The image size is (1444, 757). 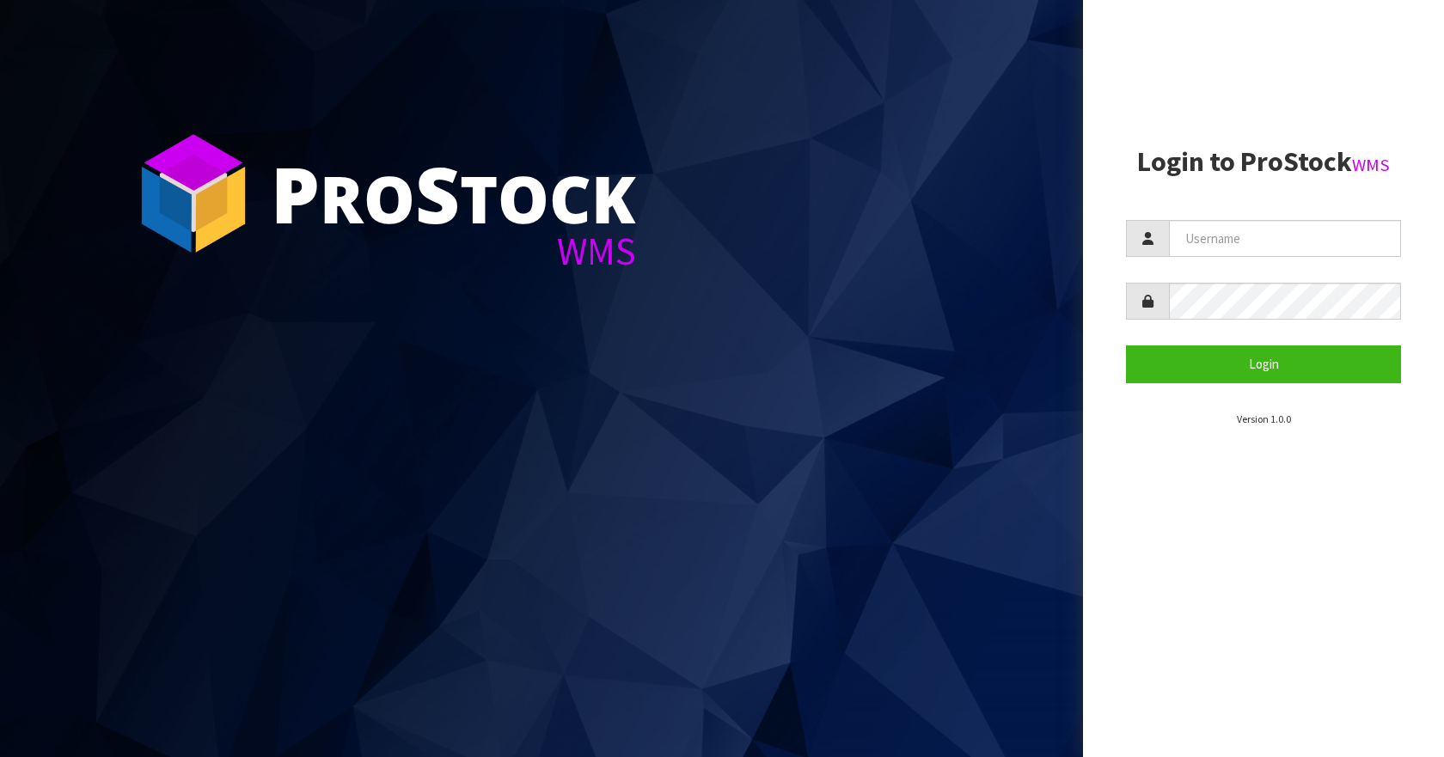 I want to click on div: WMS, so click(x=453, y=251).